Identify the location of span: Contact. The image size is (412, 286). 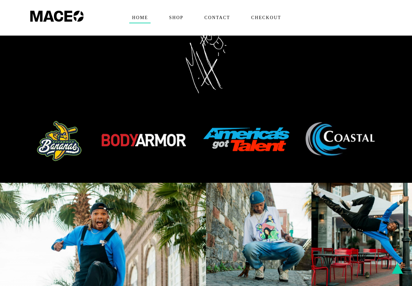
(217, 18).